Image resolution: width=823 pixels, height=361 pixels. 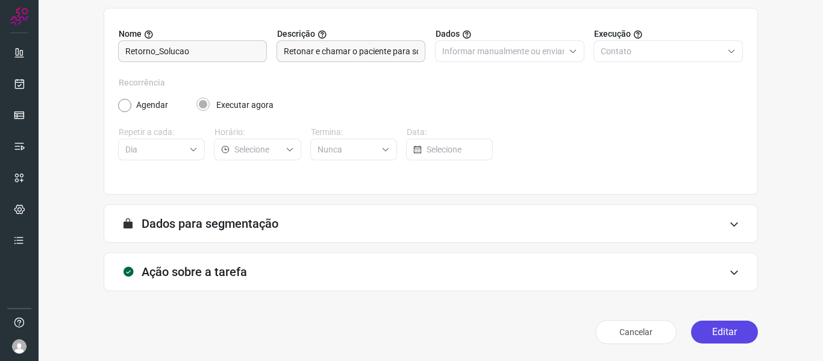 What do you see at coordinates (431, 83) in the screenshot?
I see `label: Recorrência` at bounding box center [431, 83].